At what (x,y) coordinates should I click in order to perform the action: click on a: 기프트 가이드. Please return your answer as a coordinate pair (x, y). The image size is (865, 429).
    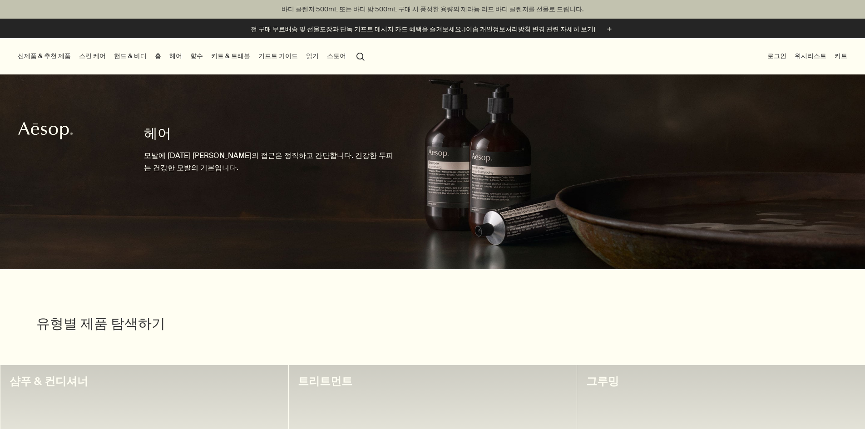
    Looking at the image, I should click on (278, 56).